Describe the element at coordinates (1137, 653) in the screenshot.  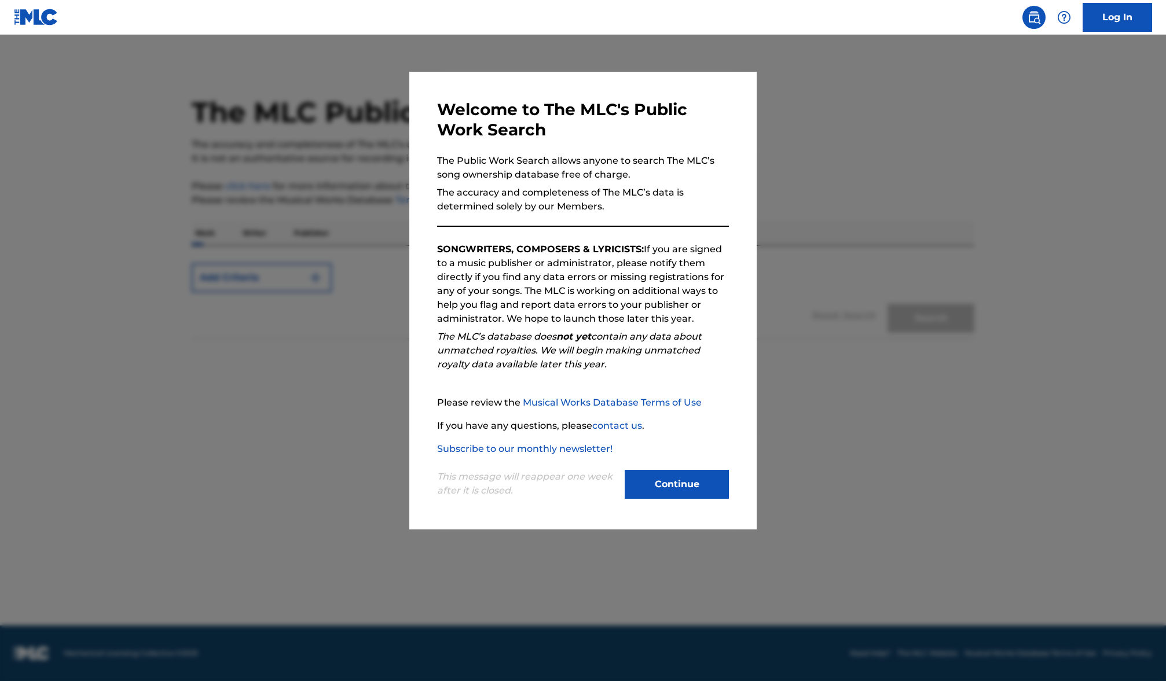
I see `div: Chat Widget` at that location.